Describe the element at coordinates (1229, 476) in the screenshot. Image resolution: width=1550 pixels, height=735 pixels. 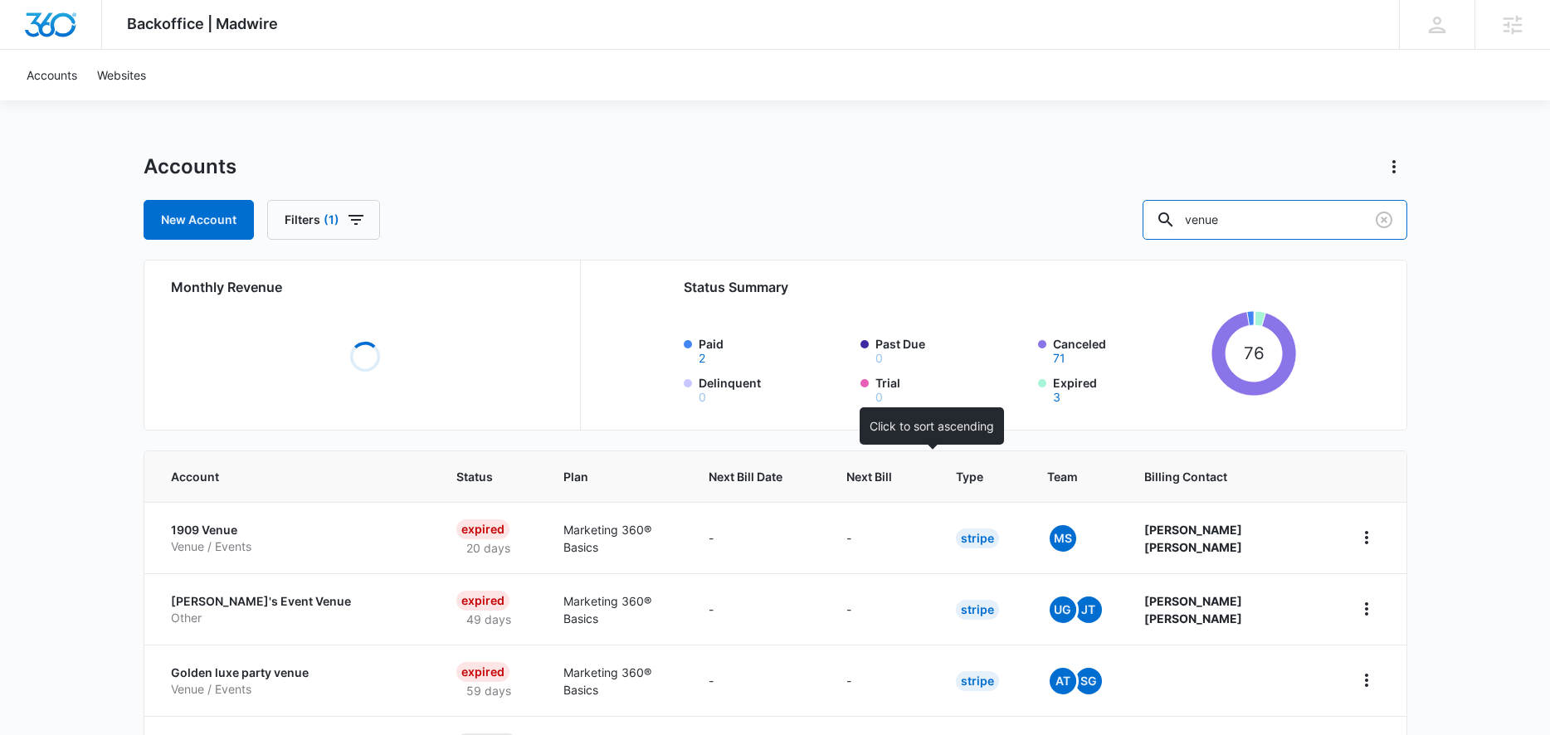
I see `span: Billing Contact` at that location.